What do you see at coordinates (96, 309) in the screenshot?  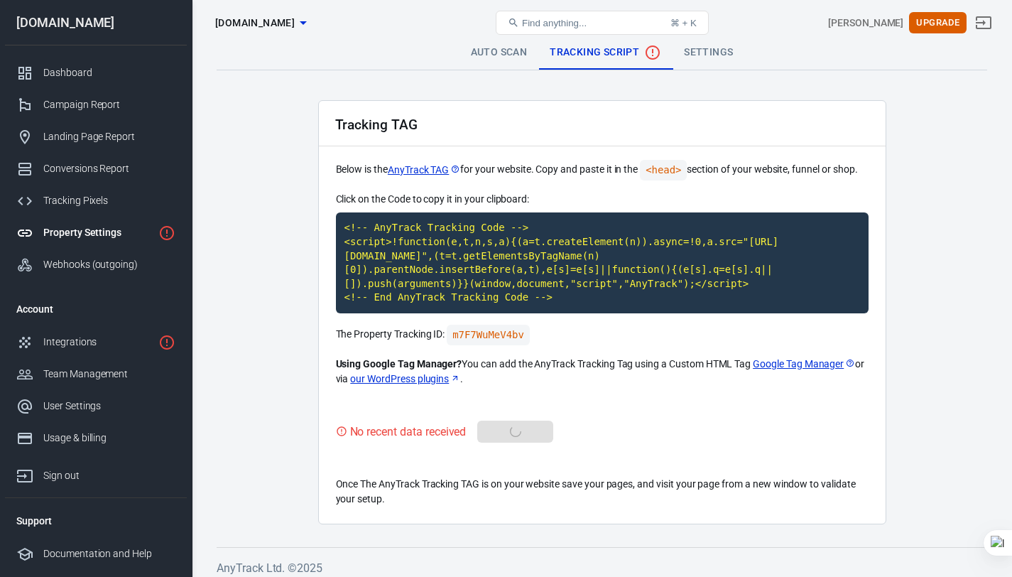 I see `li: Account` at bounding box center [96, 309].